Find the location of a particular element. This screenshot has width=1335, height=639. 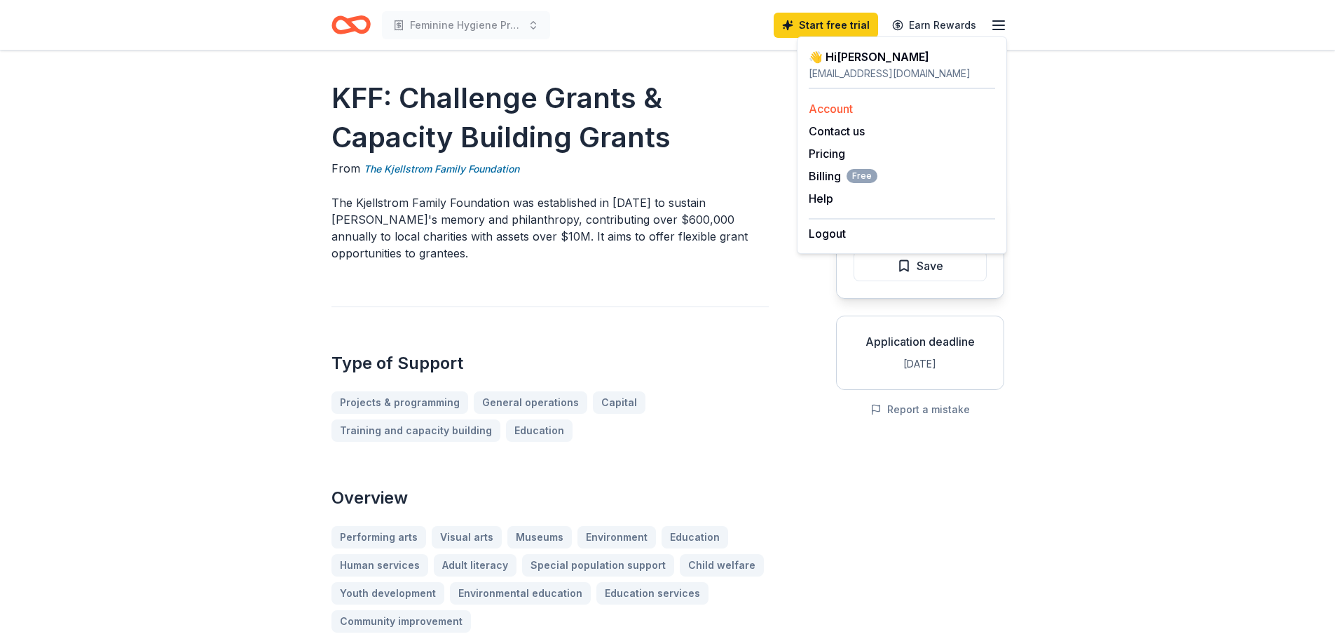

button: Feminine Hygiene Products is located at coordinates (466, 25).